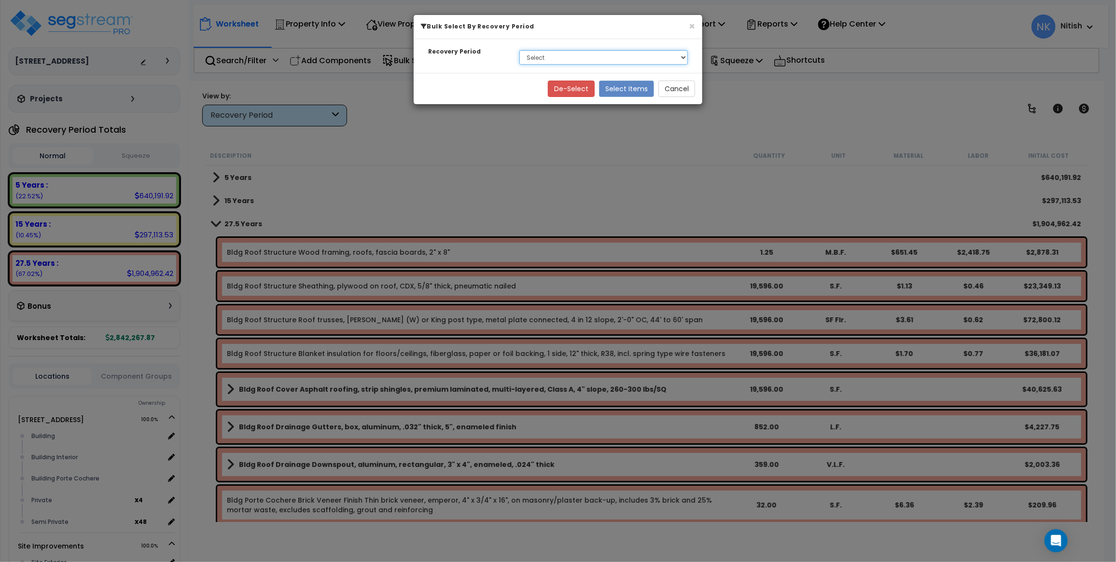  Describe the element at coordinates (627, 89) in the screenshot. I see `button: Select Items` at that location.